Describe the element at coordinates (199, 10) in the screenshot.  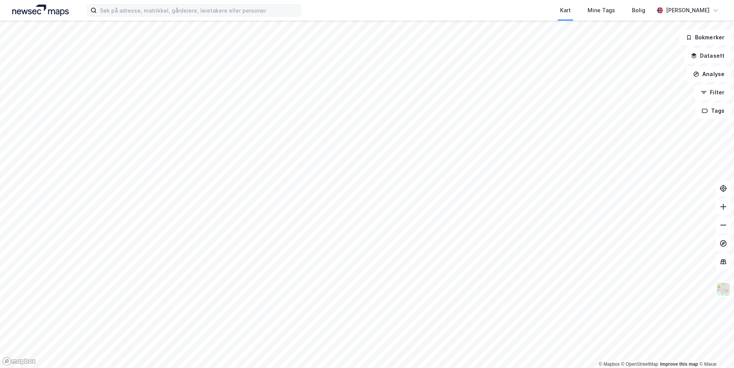
I see `input: Søk på adresse, matrikkel, gårdeiere, leietakere eller personer` at that location.